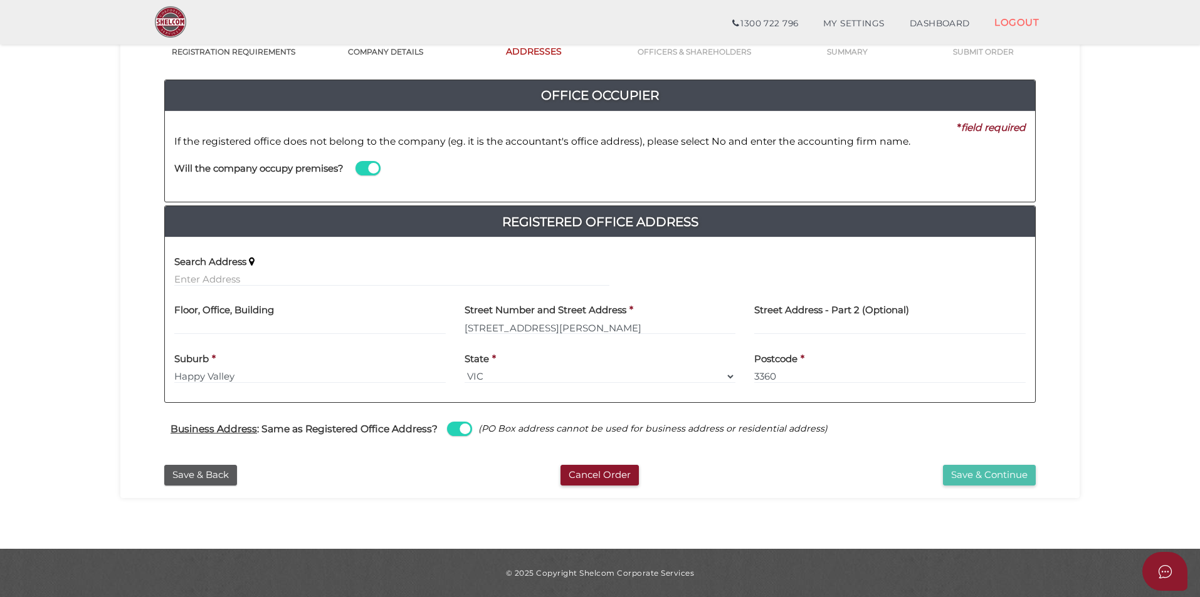 This screenshot has width=1200, height=597. What do you see at coordinates (775, 359) in the screenshot?
I see `h4: Postcode` at bounding box center [775, 359].